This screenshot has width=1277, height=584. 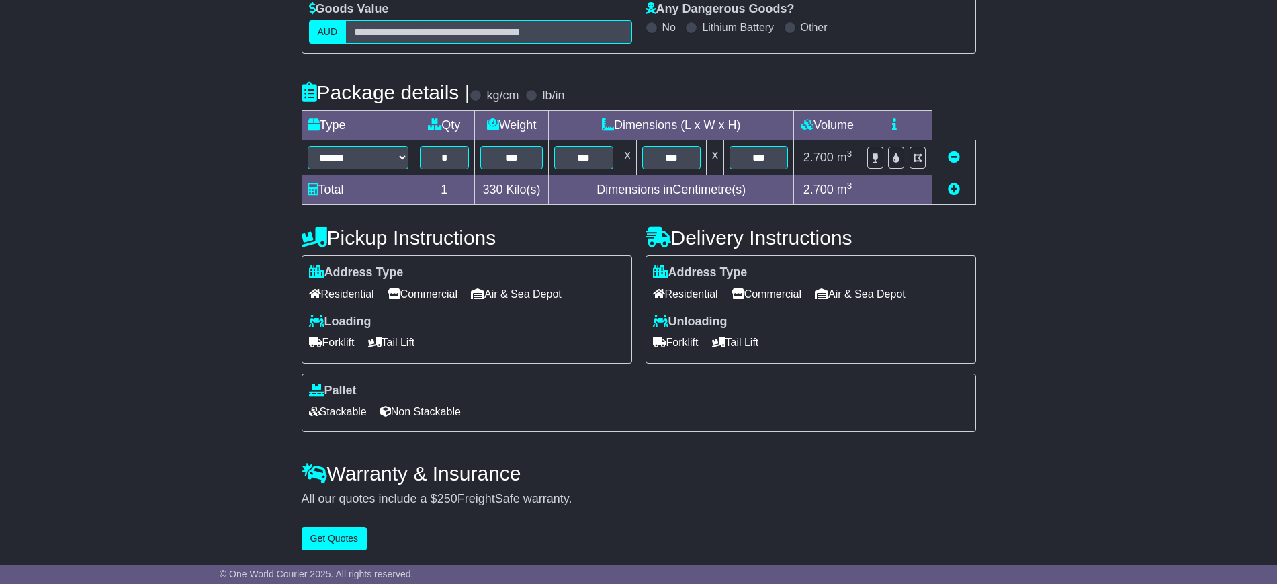 What do you see at coordinates (639, 499) in the screenshot?
I see `div: All our quotes include a $ FreightSafe warranty.` at bounding box center [639, 499].